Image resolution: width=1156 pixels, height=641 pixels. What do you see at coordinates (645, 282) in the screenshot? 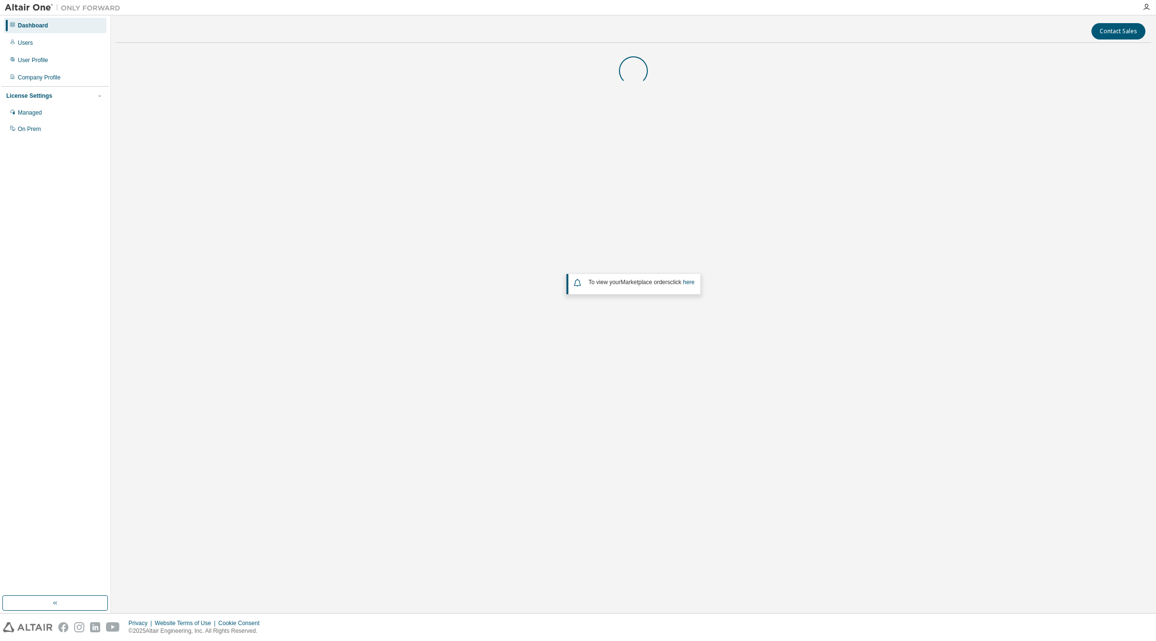
I see `em: Marketplace orders` at bounding box center [645, 282].